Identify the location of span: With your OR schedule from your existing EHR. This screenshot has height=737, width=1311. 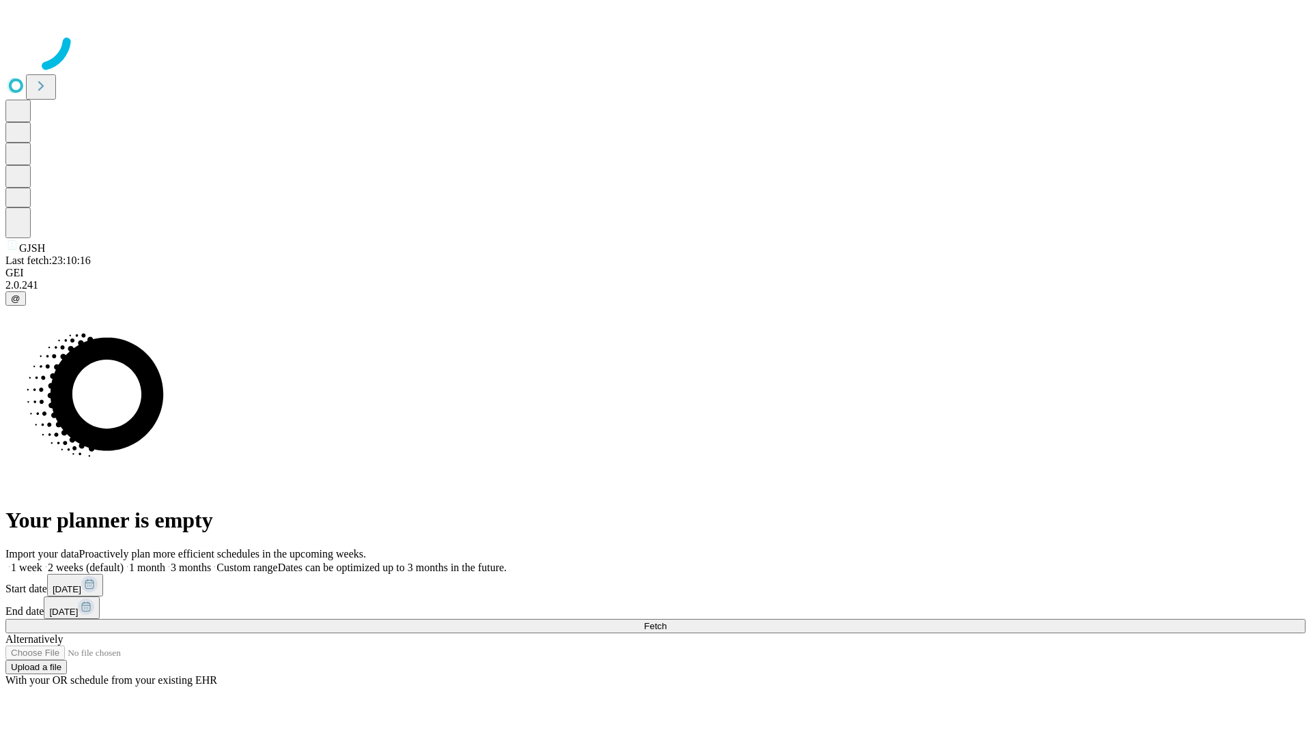
(111, 680).